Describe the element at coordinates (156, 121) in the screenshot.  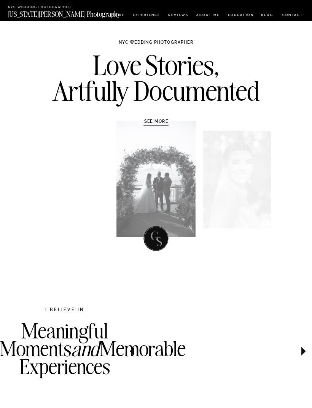
I see `a: SEE MORE` at that location.